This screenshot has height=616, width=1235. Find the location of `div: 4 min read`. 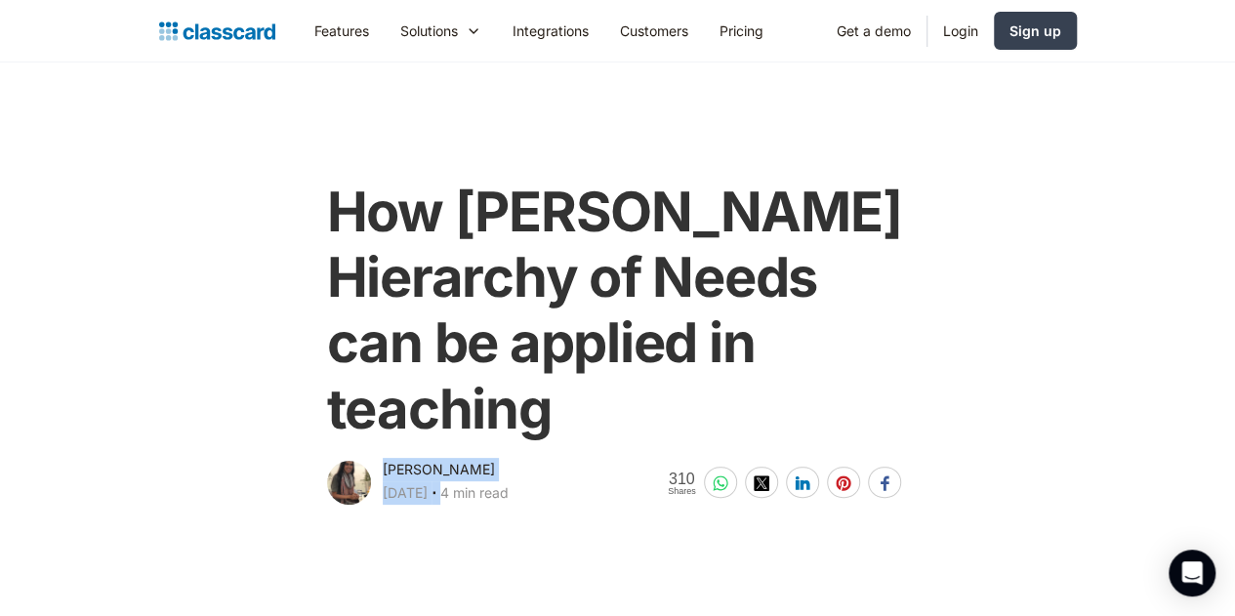

div: 4 min read is located at coordinates (474, 493).